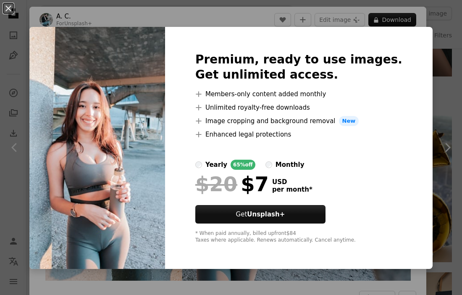  What do you see at coordinates (299, 237) in the screenshot?
I see `div: * When paid annually, billed upfront $84 Taxes where applicable. Renews automatically. Cancel any...` at bounding box center [299, 237].